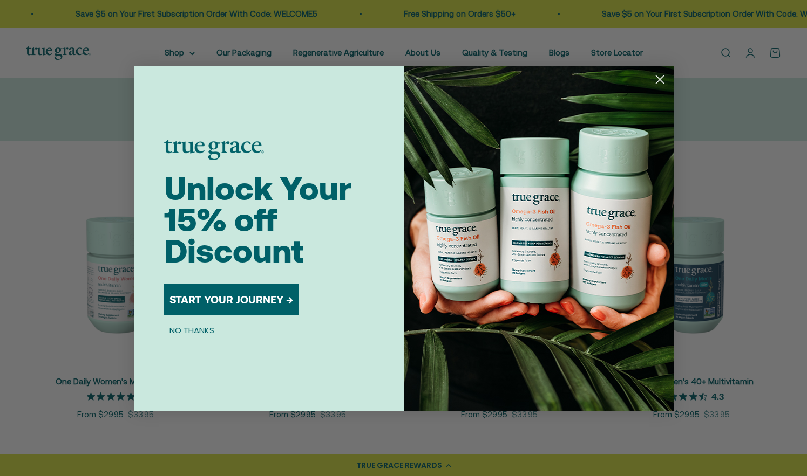 This screenshot has height=476, width=807. What do you see at coordinates (659, 79) in the screenshot?
I see `button: Close dialog` at bounding box center [659, 79].